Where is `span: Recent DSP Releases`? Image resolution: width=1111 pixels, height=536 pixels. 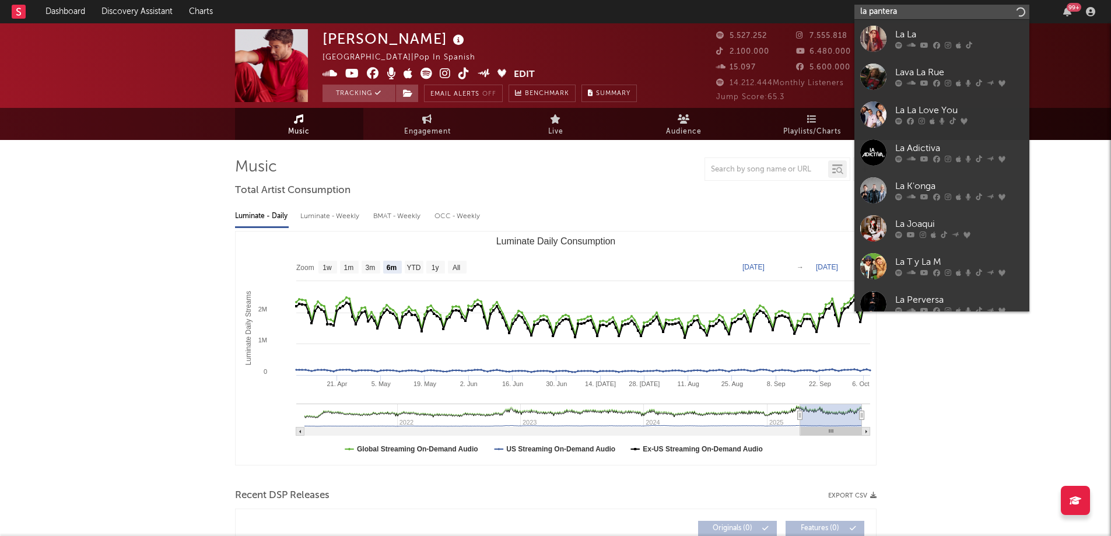 span: Recent DSP Releases is located at coordinates (282, 496).